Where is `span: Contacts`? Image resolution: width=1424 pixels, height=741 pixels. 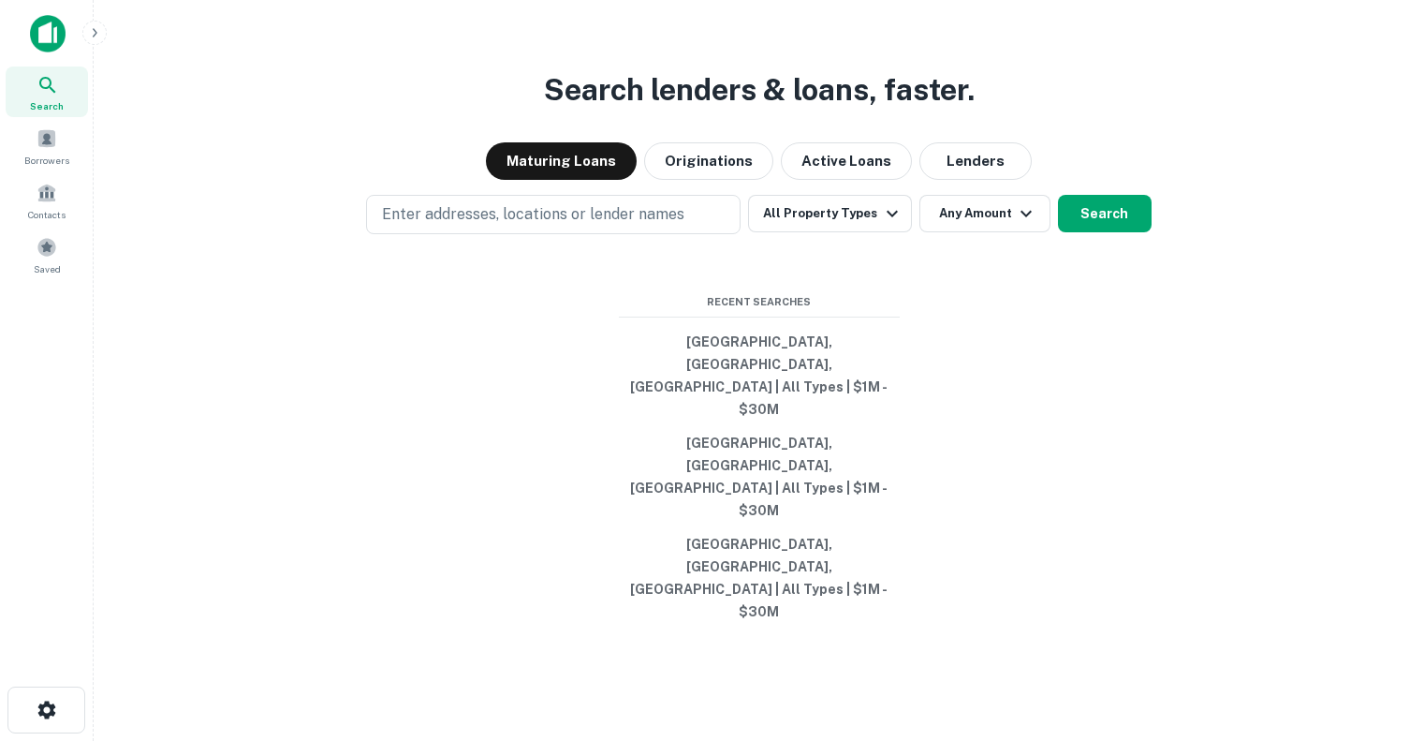 span: Contacts is located at coordinates (47, 214).